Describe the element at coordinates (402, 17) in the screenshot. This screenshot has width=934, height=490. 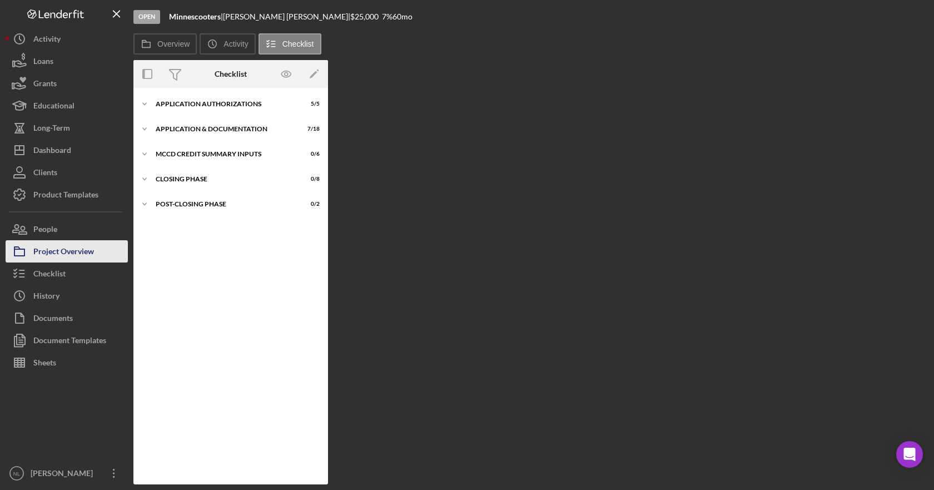
I see `div: 60 mo` at that location.